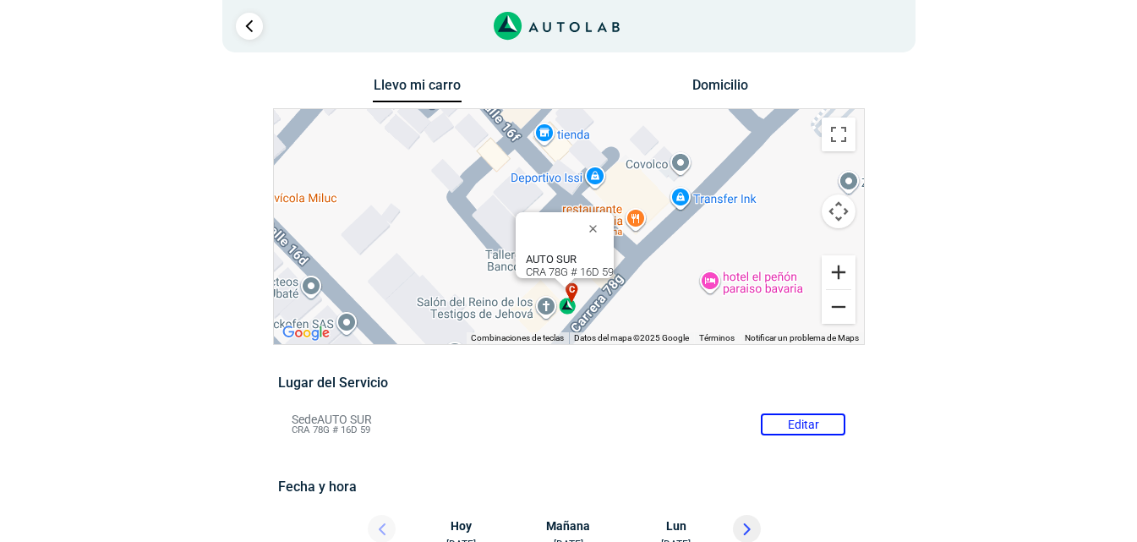  I want to click on a: Abre esta zona en Google Maps (se abre en una nueva ventana), so click(306, 333).